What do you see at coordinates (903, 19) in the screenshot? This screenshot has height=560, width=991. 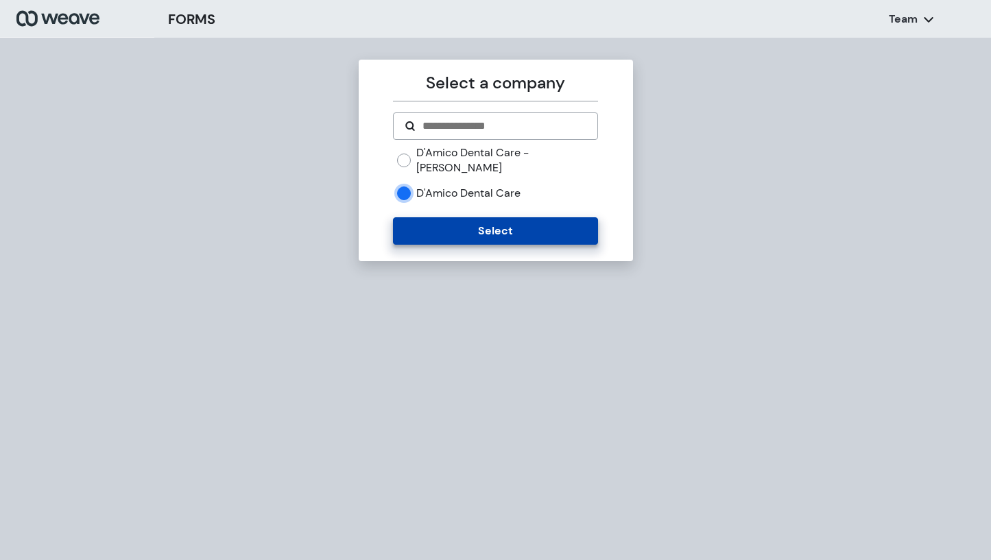 I see `p: Team` at bounding box center [903, 19].